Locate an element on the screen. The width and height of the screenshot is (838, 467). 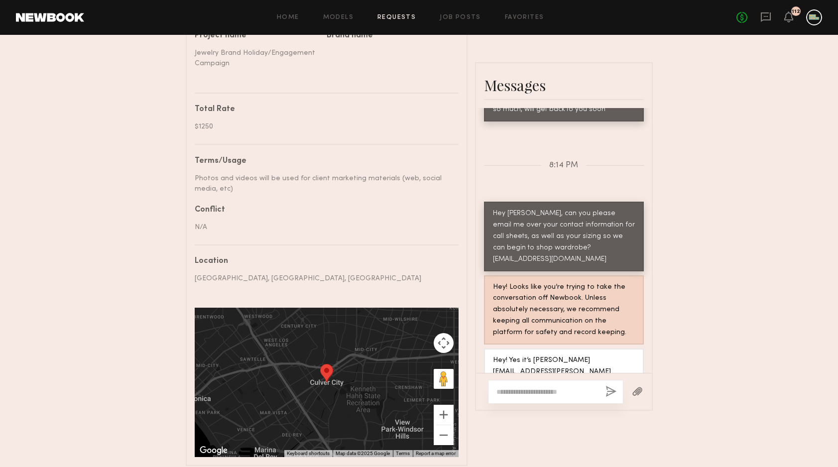
div: Project name is located at coordinates (257, 36).